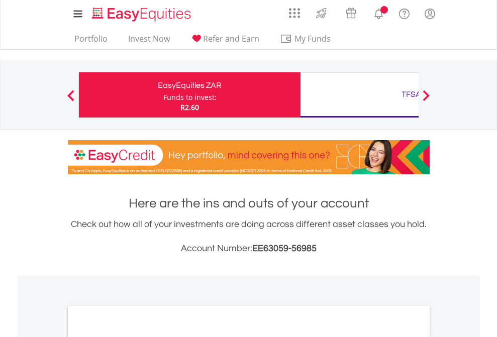 The image size is (497, 337). I want to click on a: My Profile, so click(430, 14).